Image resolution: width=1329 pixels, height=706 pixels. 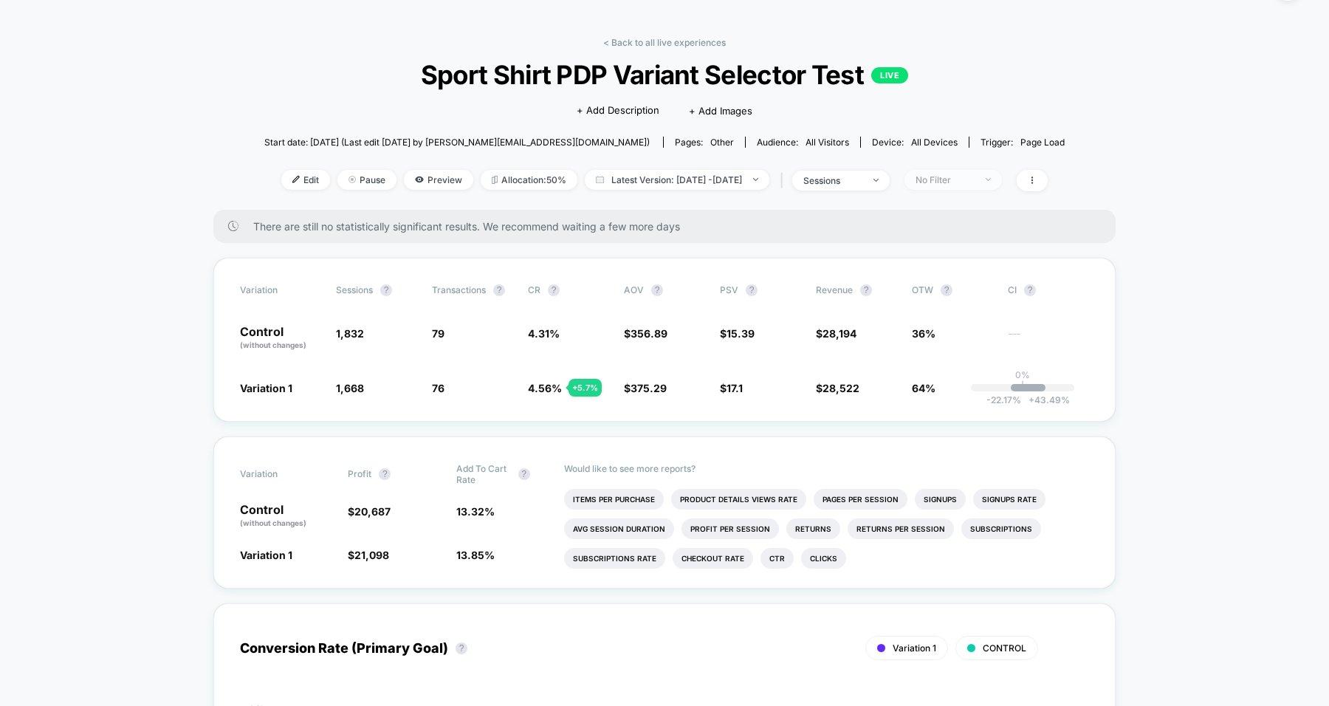 What do you see at coordinates (484, 474) in the screenshot?
I see `span: Add To Cart Rate` at bounding box center [484, 474].